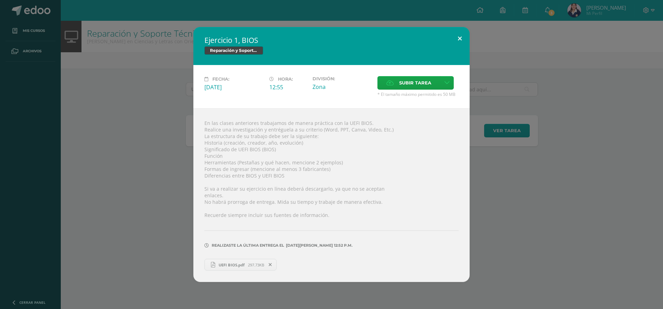 This screenshot has height=309, width=663. I want to click on span: Hora:, so click(285, 79).